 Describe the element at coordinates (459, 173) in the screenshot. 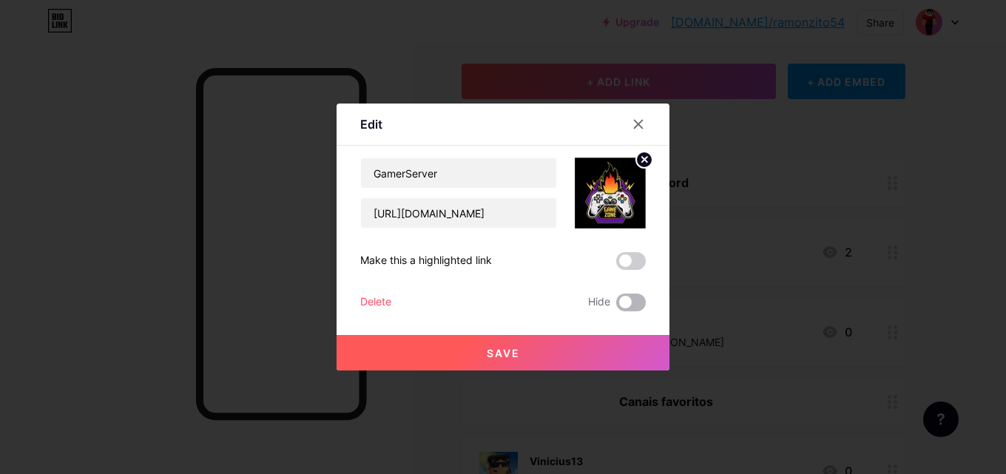

I see `input: Title` at that location.